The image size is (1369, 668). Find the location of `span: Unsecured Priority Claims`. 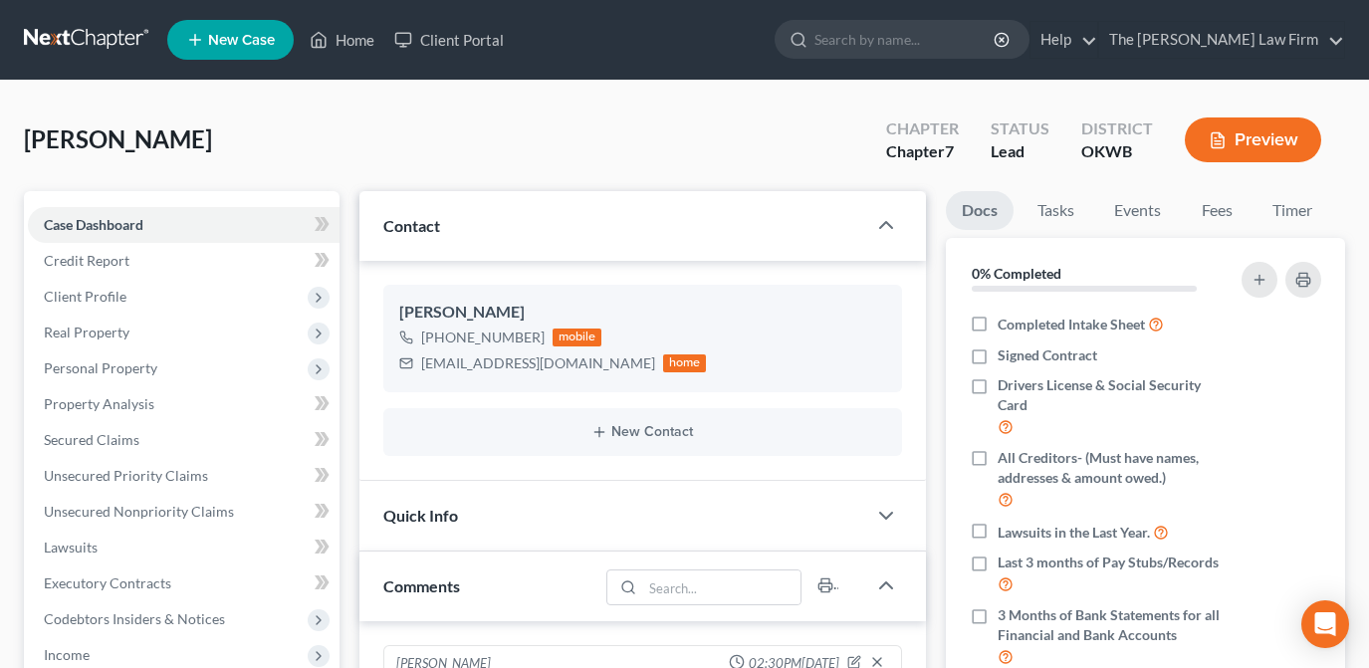

span: Unsecured Priority Claims is located at coordinates (125, 475).